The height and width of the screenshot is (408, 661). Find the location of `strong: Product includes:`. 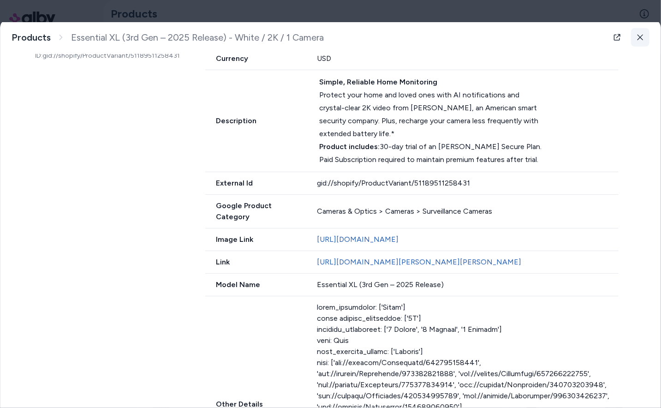

strong: Product includes: is located at coordinates (349, 146).